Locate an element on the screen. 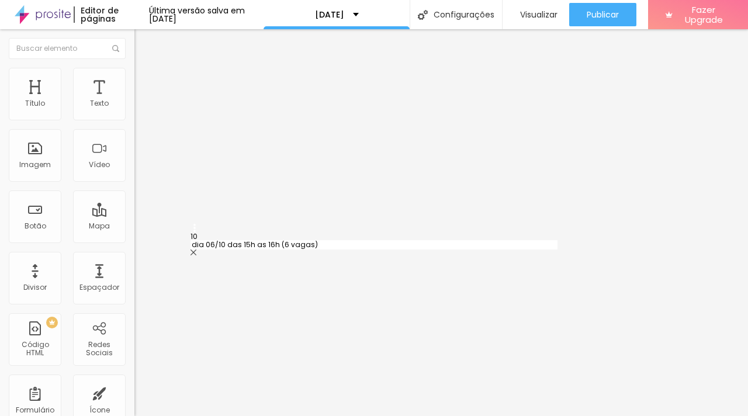 The height and width of the screenshot is (416, 748). div: Imagem is located at coordinates (35, 165).